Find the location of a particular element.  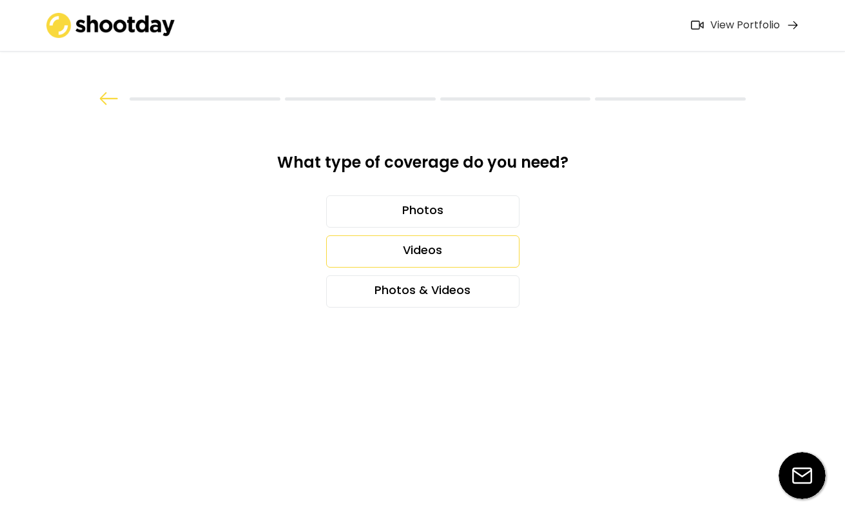

div: Photos is located at coordinates (423, 211).